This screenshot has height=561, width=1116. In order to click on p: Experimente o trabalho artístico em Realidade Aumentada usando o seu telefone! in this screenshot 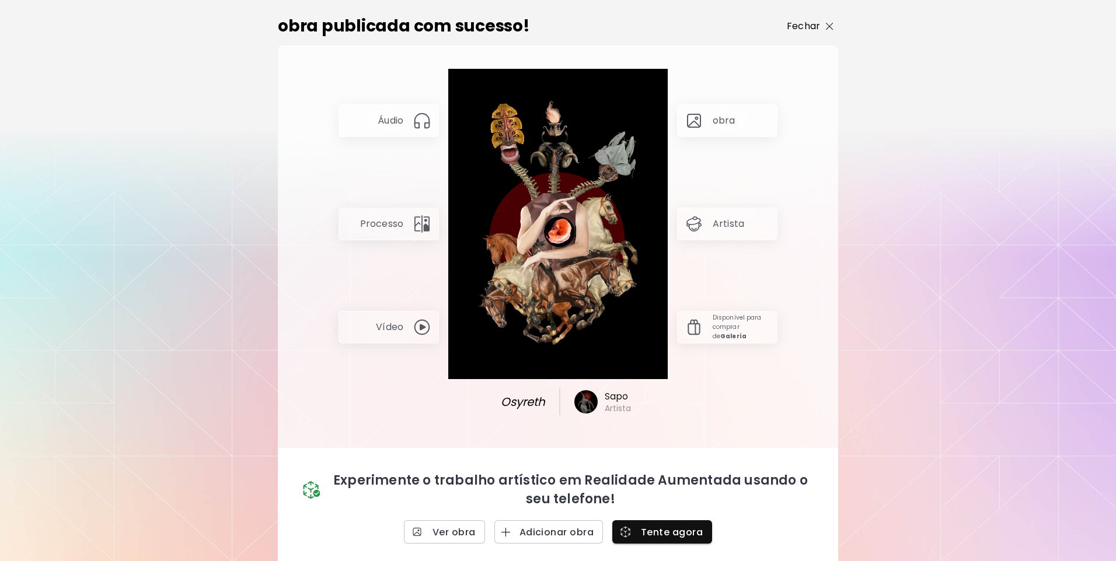, I will do `click(570, 490)`.